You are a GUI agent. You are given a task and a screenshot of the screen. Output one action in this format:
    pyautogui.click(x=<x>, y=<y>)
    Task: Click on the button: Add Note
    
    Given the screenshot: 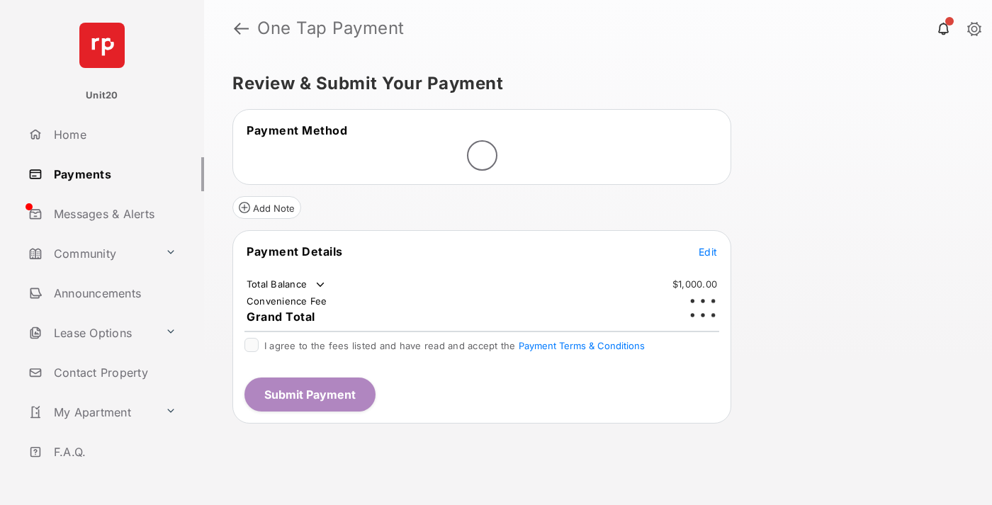 What is the action you would take?
    pyautogui.click(x=267, y=208)
    